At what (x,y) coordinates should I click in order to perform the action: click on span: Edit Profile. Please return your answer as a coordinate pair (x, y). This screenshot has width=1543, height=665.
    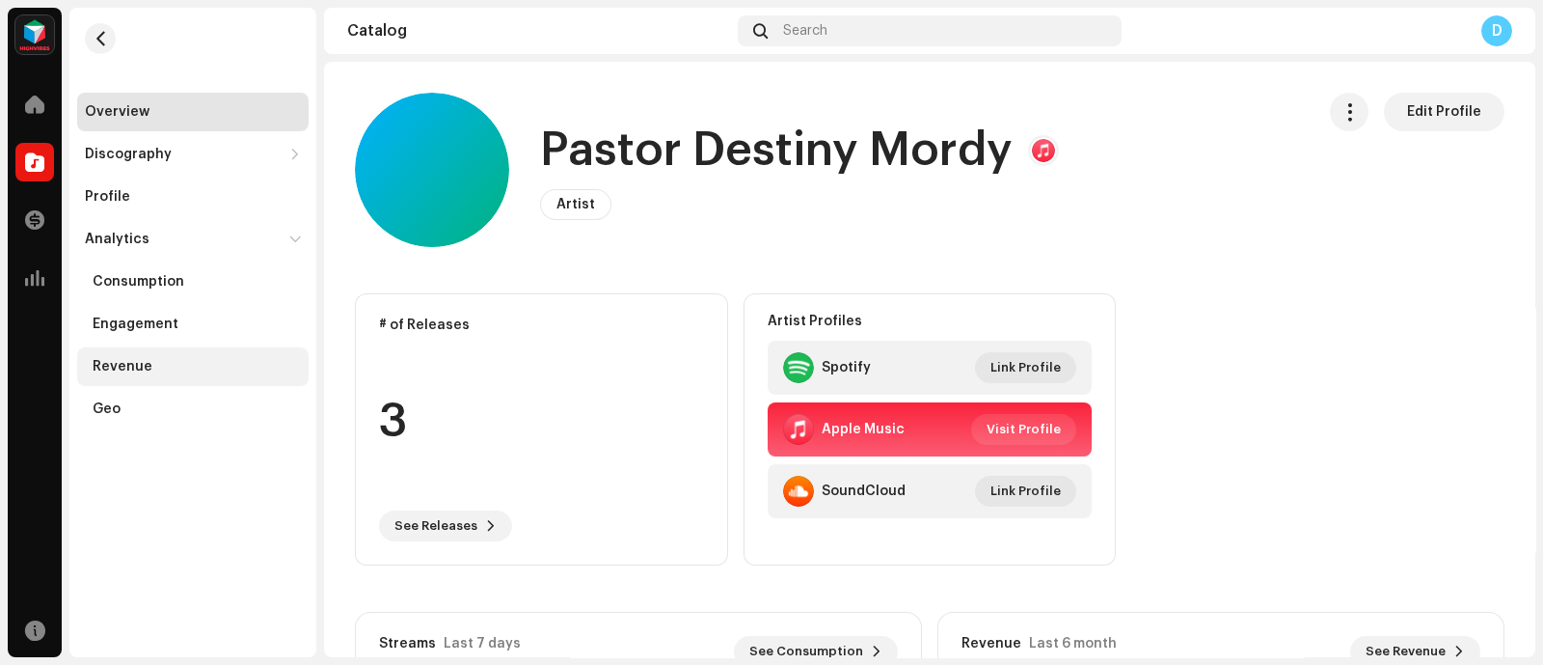
    Looking at the image, I should click on (1444, 112).